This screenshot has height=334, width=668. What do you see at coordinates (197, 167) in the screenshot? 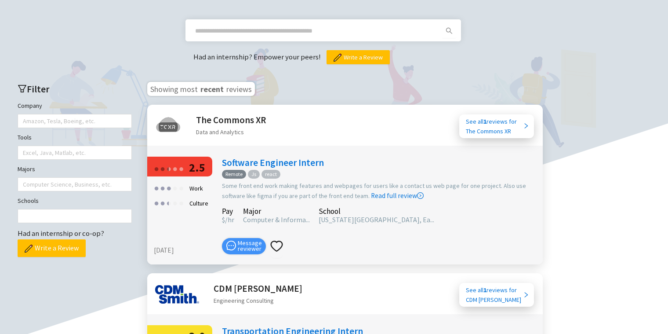
I see `span: 2.5` at bounding box center [197, 167].